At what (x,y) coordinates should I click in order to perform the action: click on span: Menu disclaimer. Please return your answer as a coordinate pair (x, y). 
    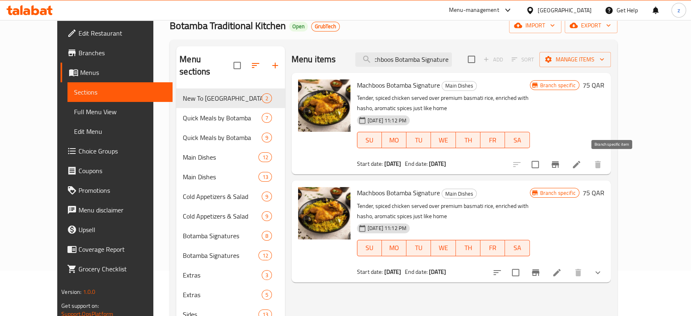
    Looking at the image, I should click on (122, 210).